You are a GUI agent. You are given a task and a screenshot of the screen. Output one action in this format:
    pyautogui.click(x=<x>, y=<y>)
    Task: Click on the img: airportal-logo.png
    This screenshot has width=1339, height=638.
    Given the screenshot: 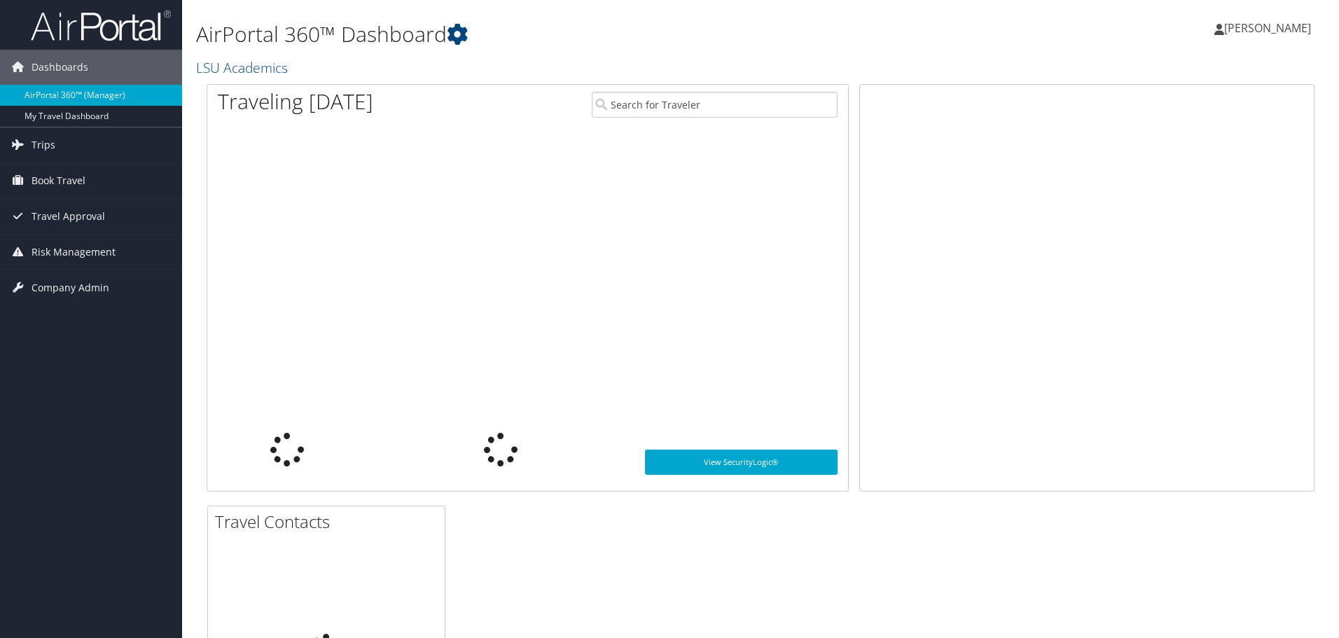 What is the action you would take?
    pyautogui.click(x=101, y=25)
    